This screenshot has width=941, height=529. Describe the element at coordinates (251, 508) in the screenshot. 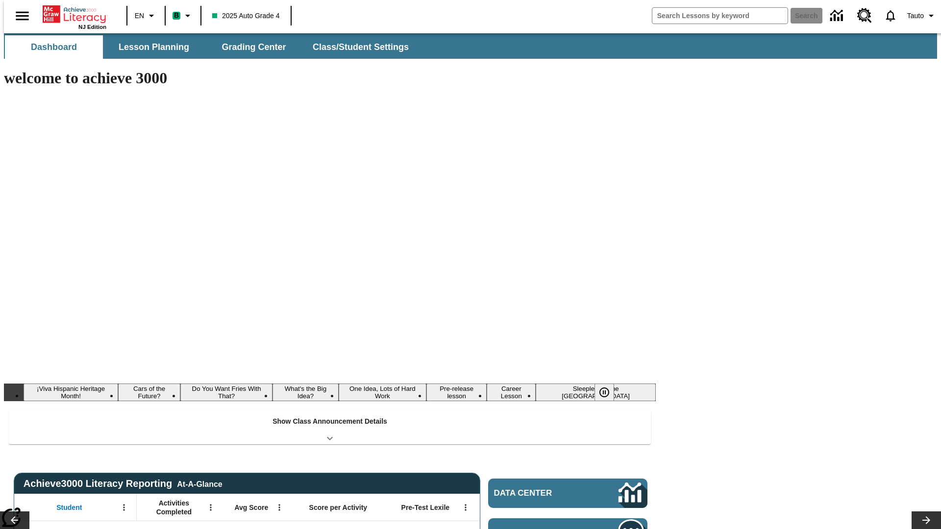

I see `span: Avg Score` at that location.